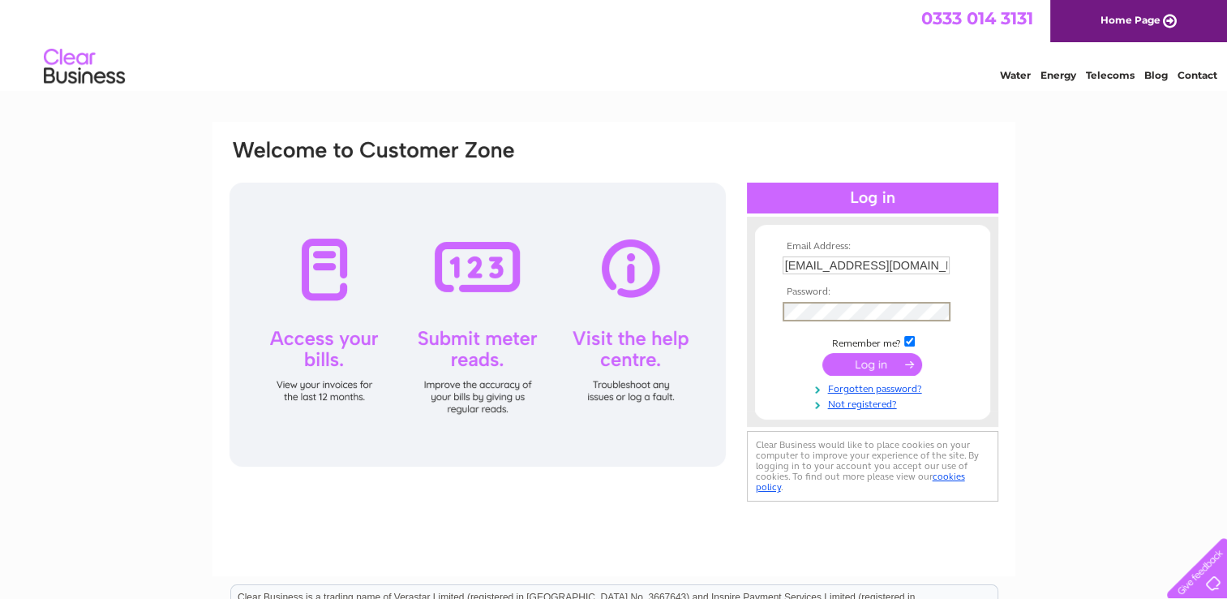 The width and height of the screenshot is (1227, 599). Describe the element at coordinates (861, 481) in the screenshot. I see `a: cookies policy` at that location.